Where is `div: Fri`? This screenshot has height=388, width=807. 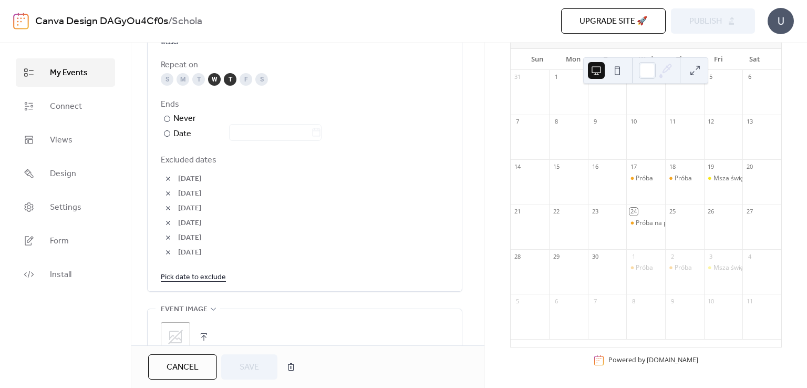
div: Fri is located at coordinates (719, 59).